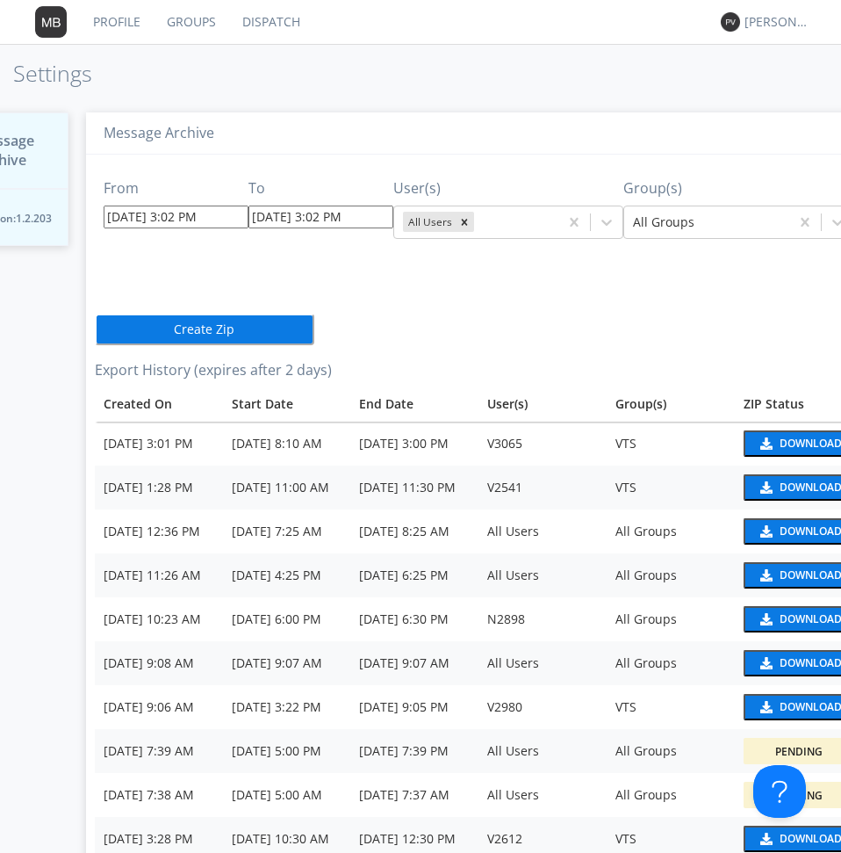  I want to click on h3: To, so click(321, 189).